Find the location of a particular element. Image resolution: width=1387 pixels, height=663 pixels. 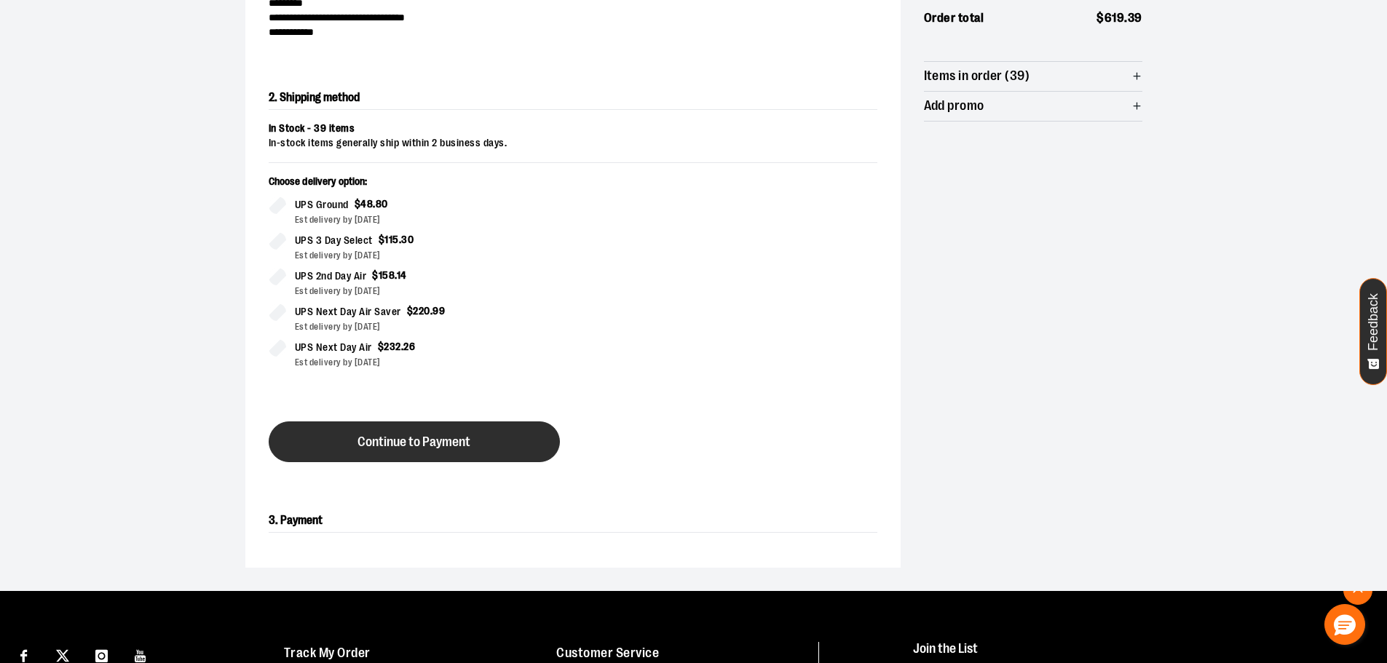

span: Add promo is located at coordinates (954, 106).